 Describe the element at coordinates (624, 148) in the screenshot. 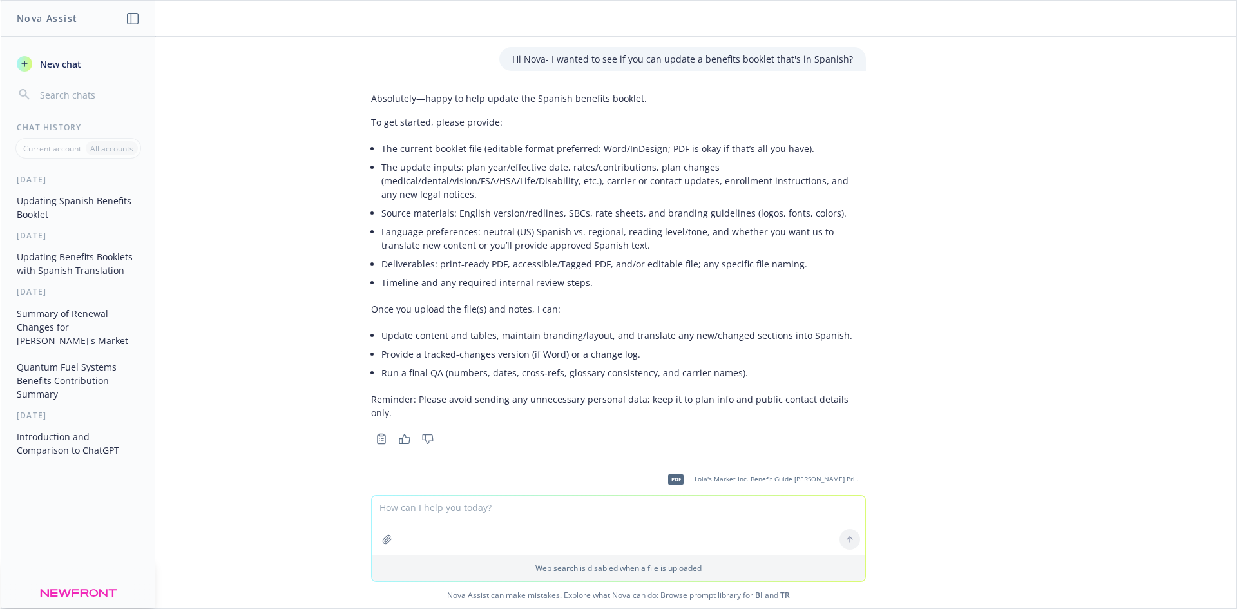

I see `li: The current booklet file (editable format preferred: Word/InDesign; PDF is okay if that’s all you...` at that location.